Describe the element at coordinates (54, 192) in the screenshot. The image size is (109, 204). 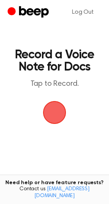
I see `span: Contact us` at that location.